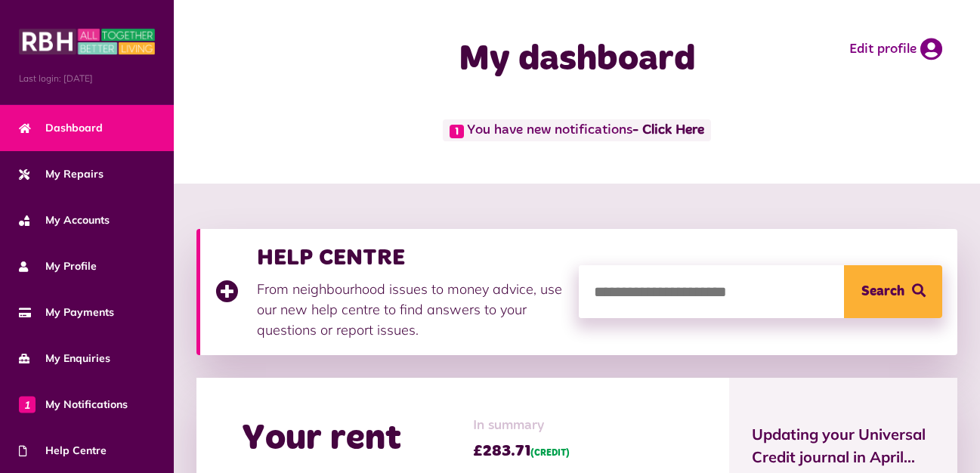 This screenshot has width=980, height=473. I want to click on span: My Repairs, so click(61, 174).